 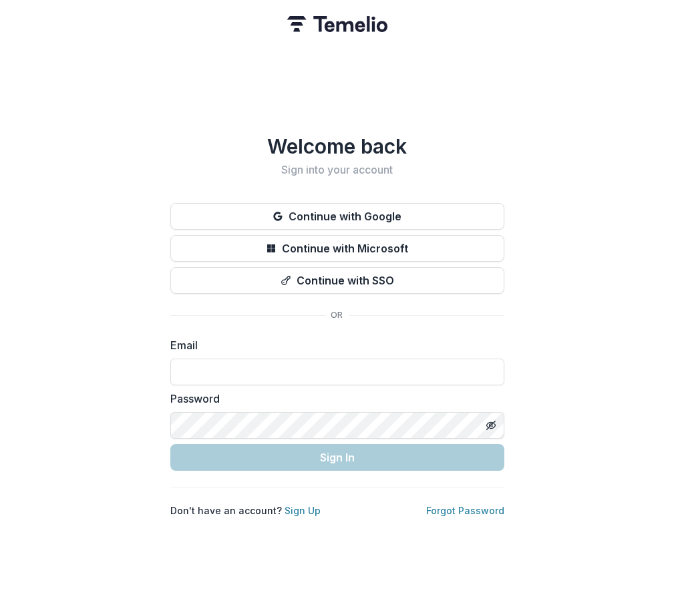 I want to click on button: Sign In, so click(x=337, y=458).